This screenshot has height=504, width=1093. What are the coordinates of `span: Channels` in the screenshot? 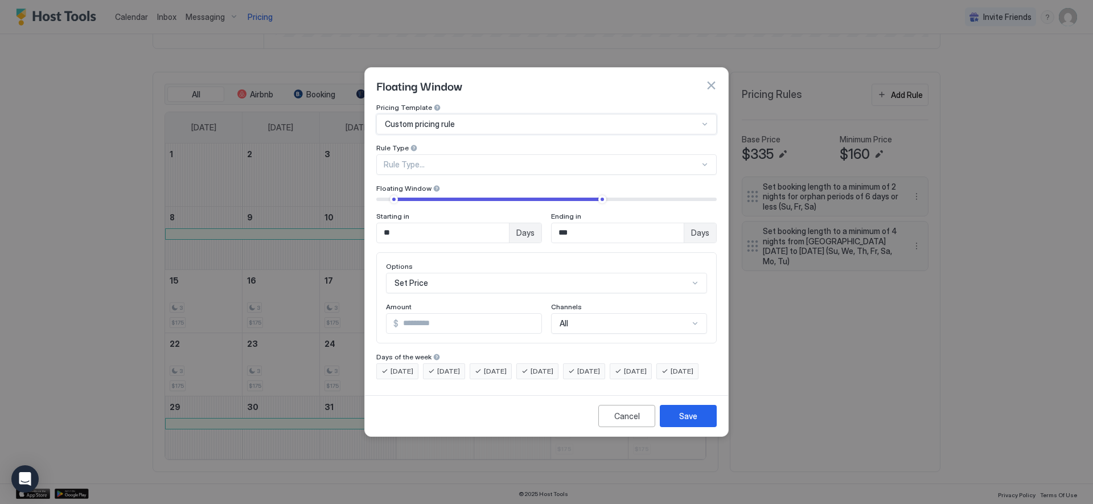 It's located at (566, 306).